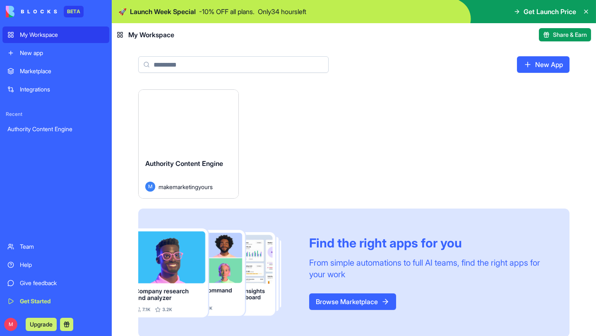 The height and width of the screenshot is (336, 596). I want to click on a: New App, so click(543, 65).